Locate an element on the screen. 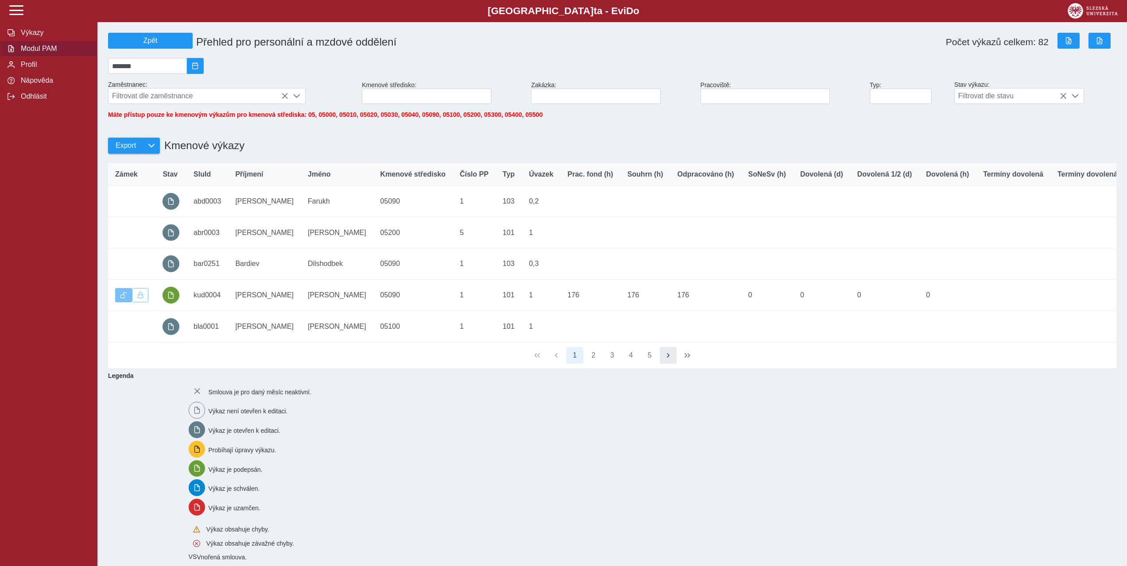  td: Dilshodbek is located at coordinates (337, 264).